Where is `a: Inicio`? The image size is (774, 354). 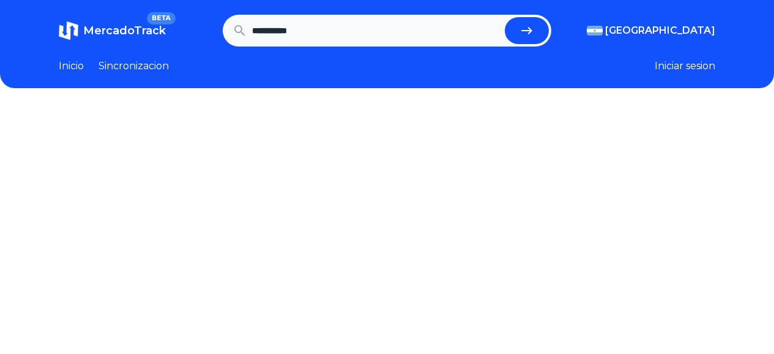
a: Inicio is located at coordinates (71, 66).